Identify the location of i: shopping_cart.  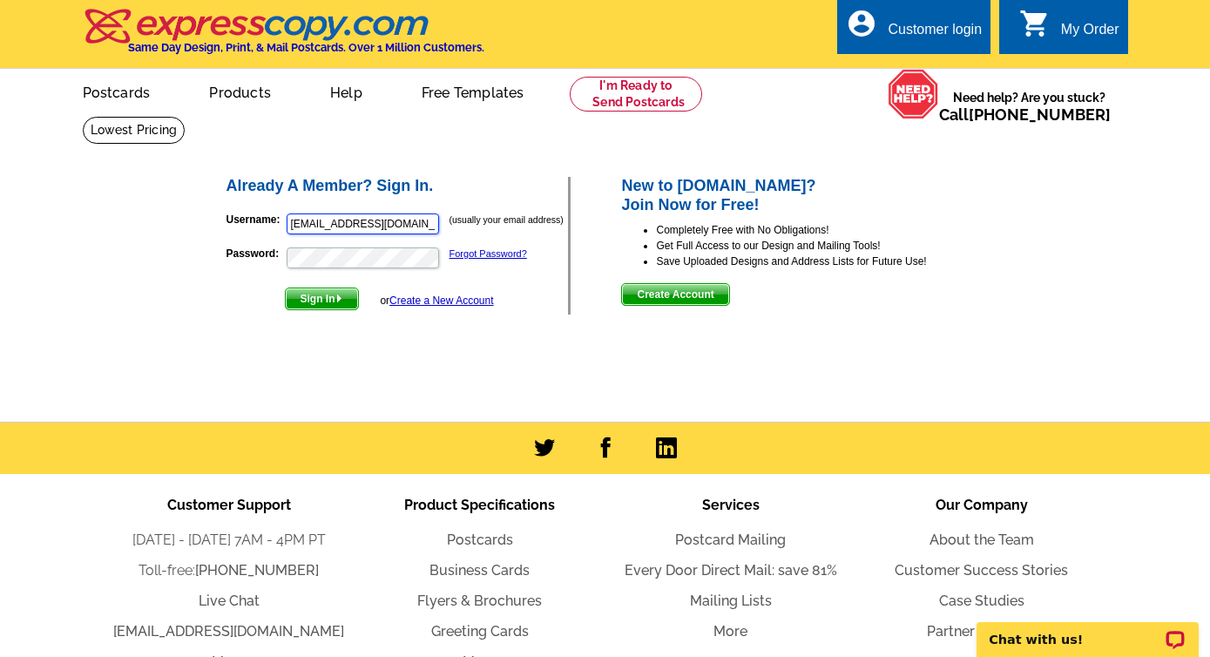
(1035, 24).